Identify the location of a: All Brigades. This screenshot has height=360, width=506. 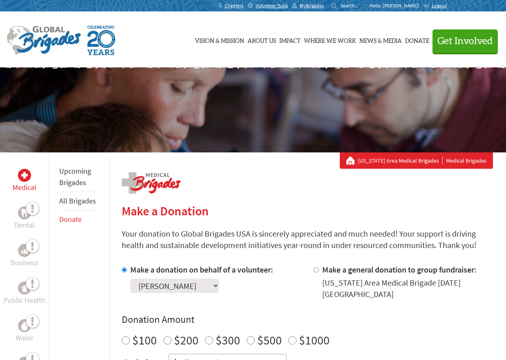
(78, 201).